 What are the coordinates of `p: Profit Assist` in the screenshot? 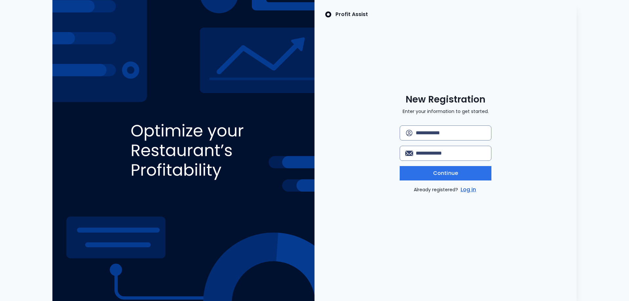 It's located at (351, 14).